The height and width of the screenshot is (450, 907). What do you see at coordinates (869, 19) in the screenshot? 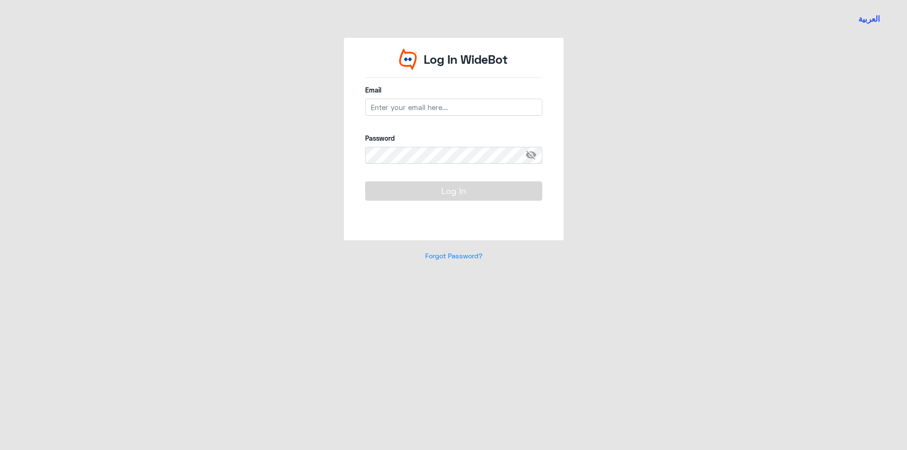
I see `a: Switch language` at bounding box center [869, 19].